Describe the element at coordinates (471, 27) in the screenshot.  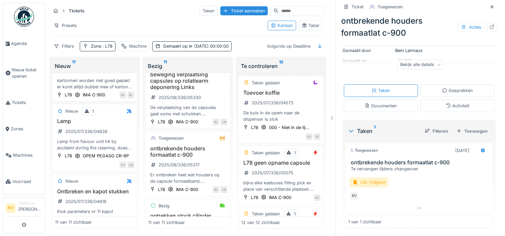
I see `div: Acties` at that location.